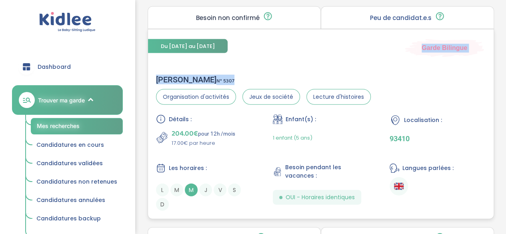 The width and height of the screenshot is (506, 234). I want to click on span: Besoin pendant les vacances :, so click(327, 172).